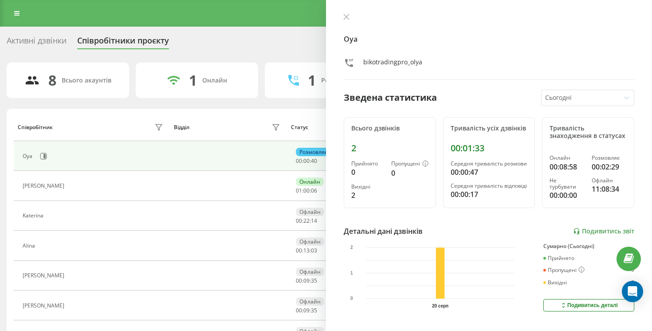 Image resolution: width=652 pixels, height=331 pixels. What do you see at coordinates (588, 246) in the screenshot?
I see `div: Сумарно (Сьогодні)` at bounding box center [588, 246].